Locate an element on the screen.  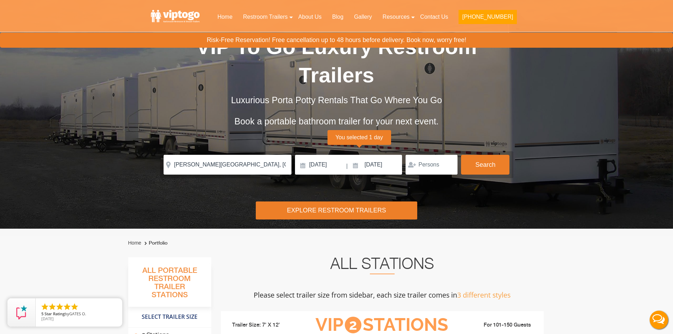
span: Star Rating is located at coordinates (54, 313).